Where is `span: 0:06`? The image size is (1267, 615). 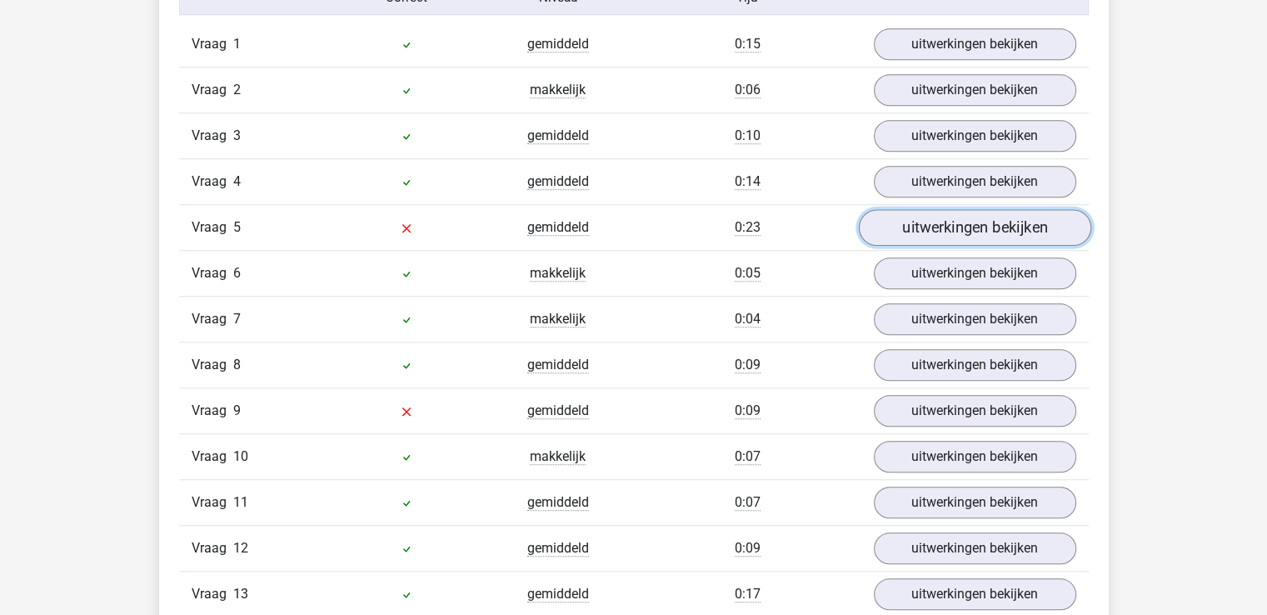 span: 0:06 is located at coordinates (747, 90).